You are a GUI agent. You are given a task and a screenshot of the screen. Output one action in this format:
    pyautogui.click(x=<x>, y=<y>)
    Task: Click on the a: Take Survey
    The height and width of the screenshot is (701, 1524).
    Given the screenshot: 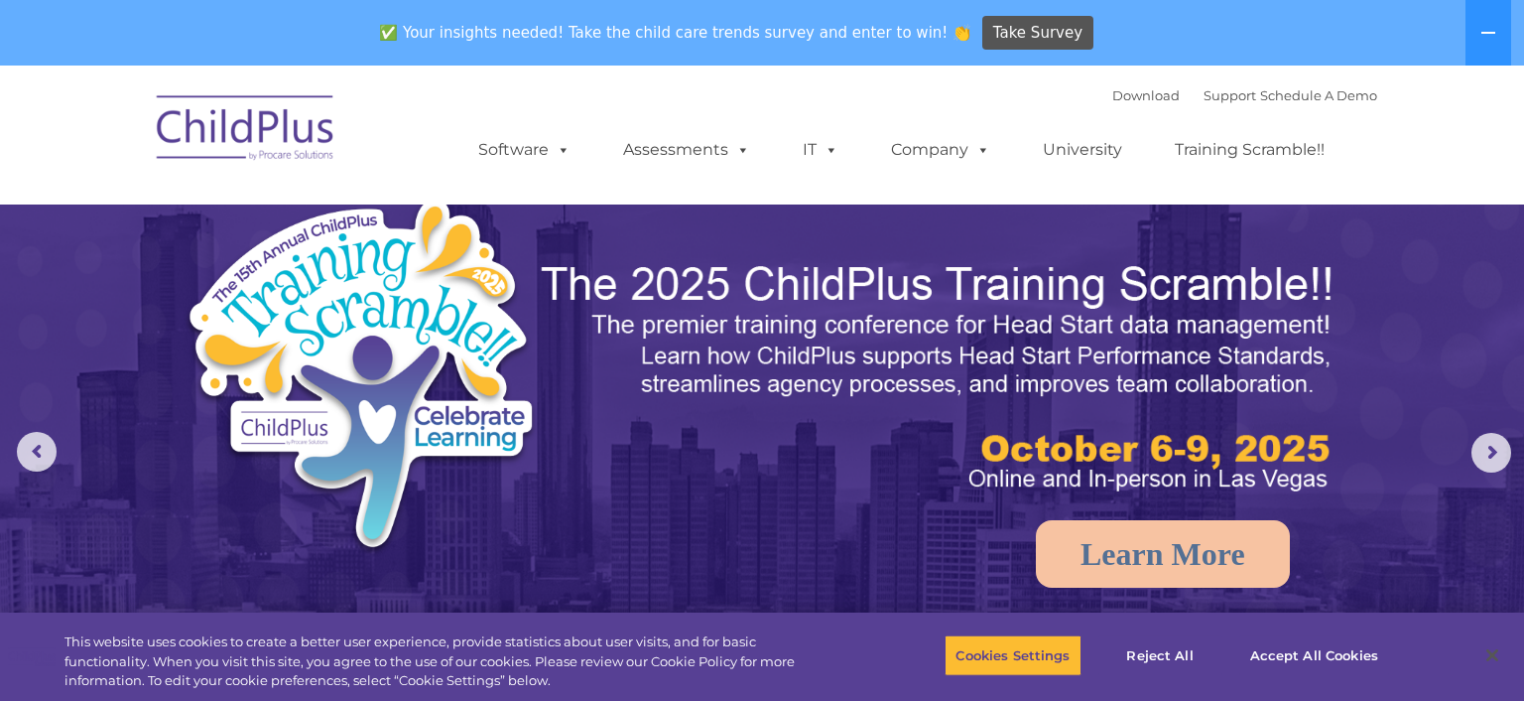 What is the action you would take?
    pyautogui.click(x=1038, y=33)
    